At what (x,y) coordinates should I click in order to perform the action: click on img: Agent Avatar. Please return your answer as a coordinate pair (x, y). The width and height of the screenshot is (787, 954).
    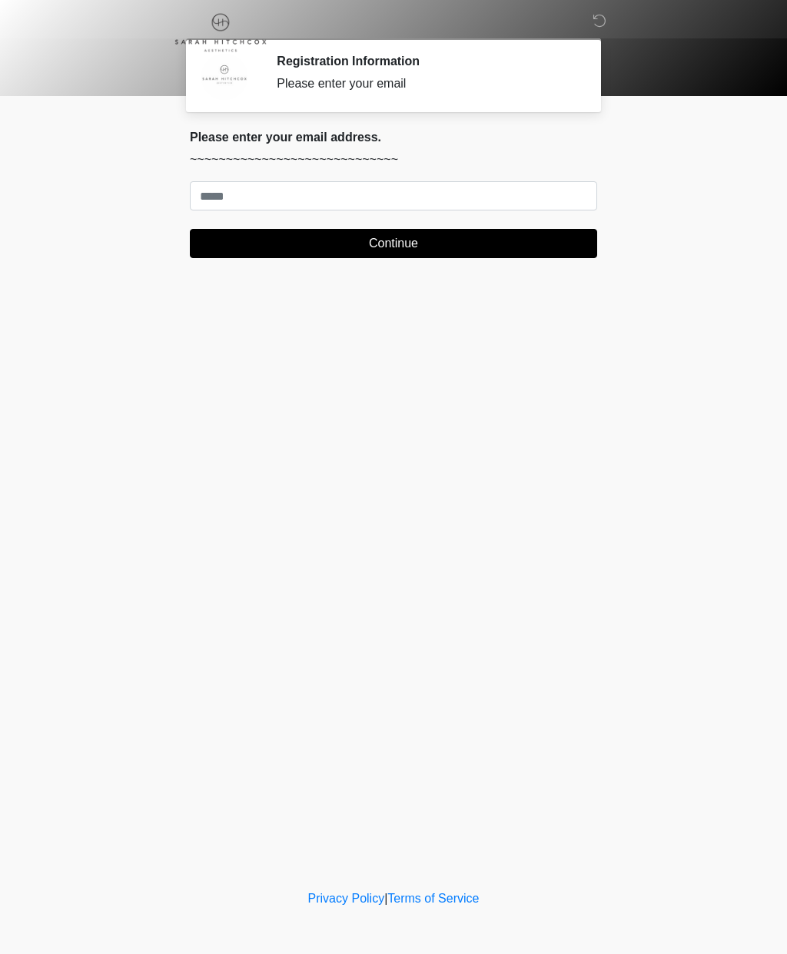
    Looking at the image, I should click on (224, 77).